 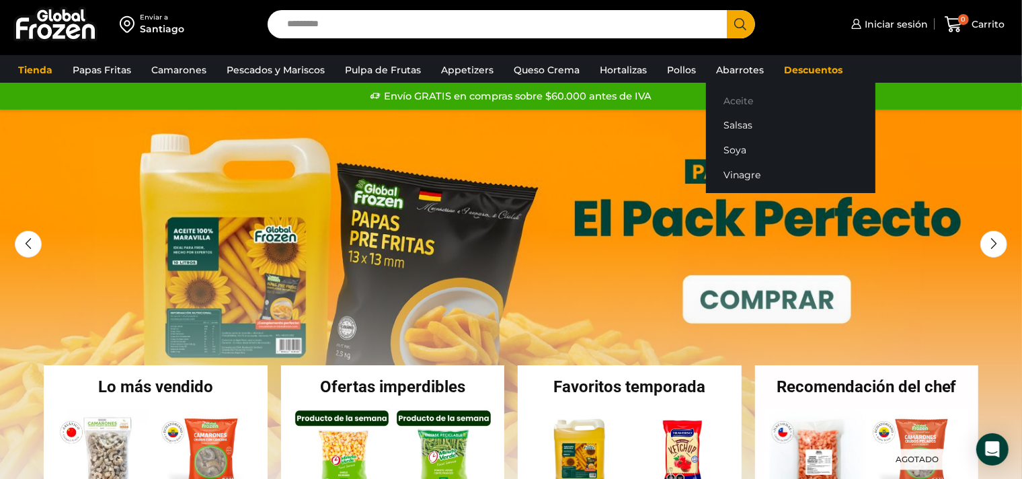 I want to click on div: Enviar a, so click(x=162, y=17).